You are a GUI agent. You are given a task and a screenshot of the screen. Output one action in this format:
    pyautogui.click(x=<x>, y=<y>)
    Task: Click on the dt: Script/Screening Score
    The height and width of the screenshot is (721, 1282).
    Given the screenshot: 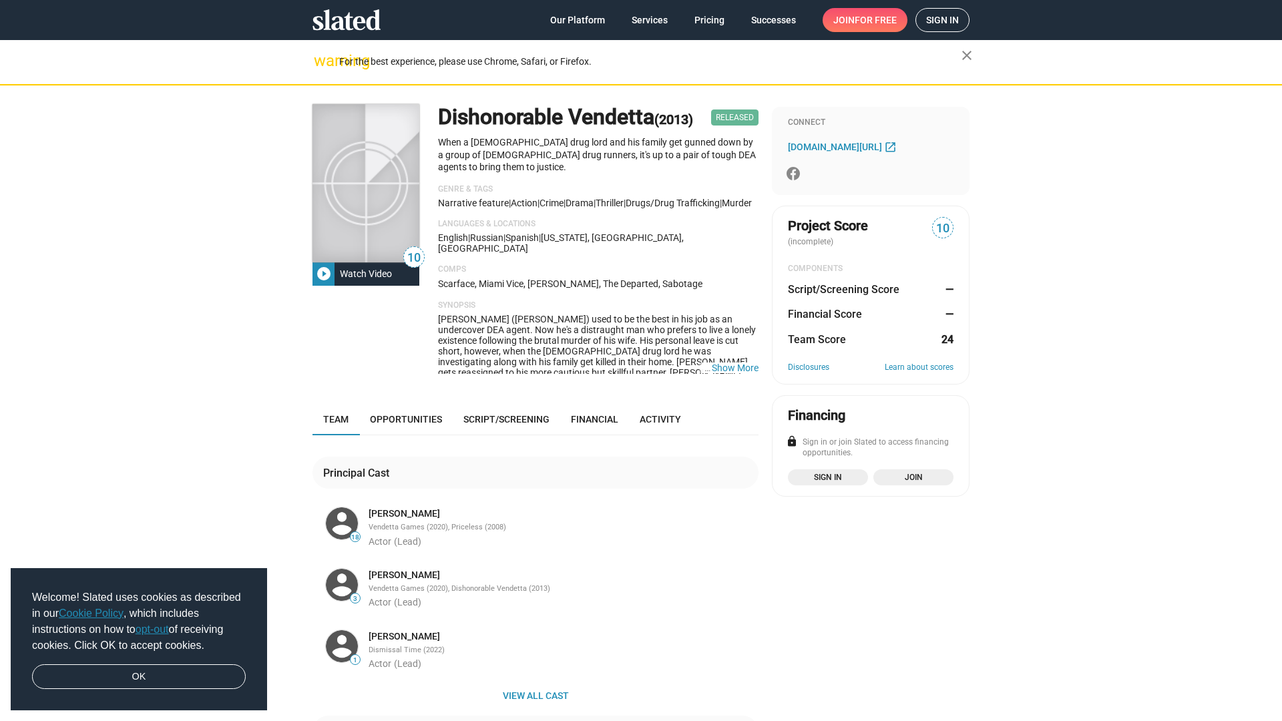 What is the action you would take?
    pyautogui.click(x=843, y=289)
    